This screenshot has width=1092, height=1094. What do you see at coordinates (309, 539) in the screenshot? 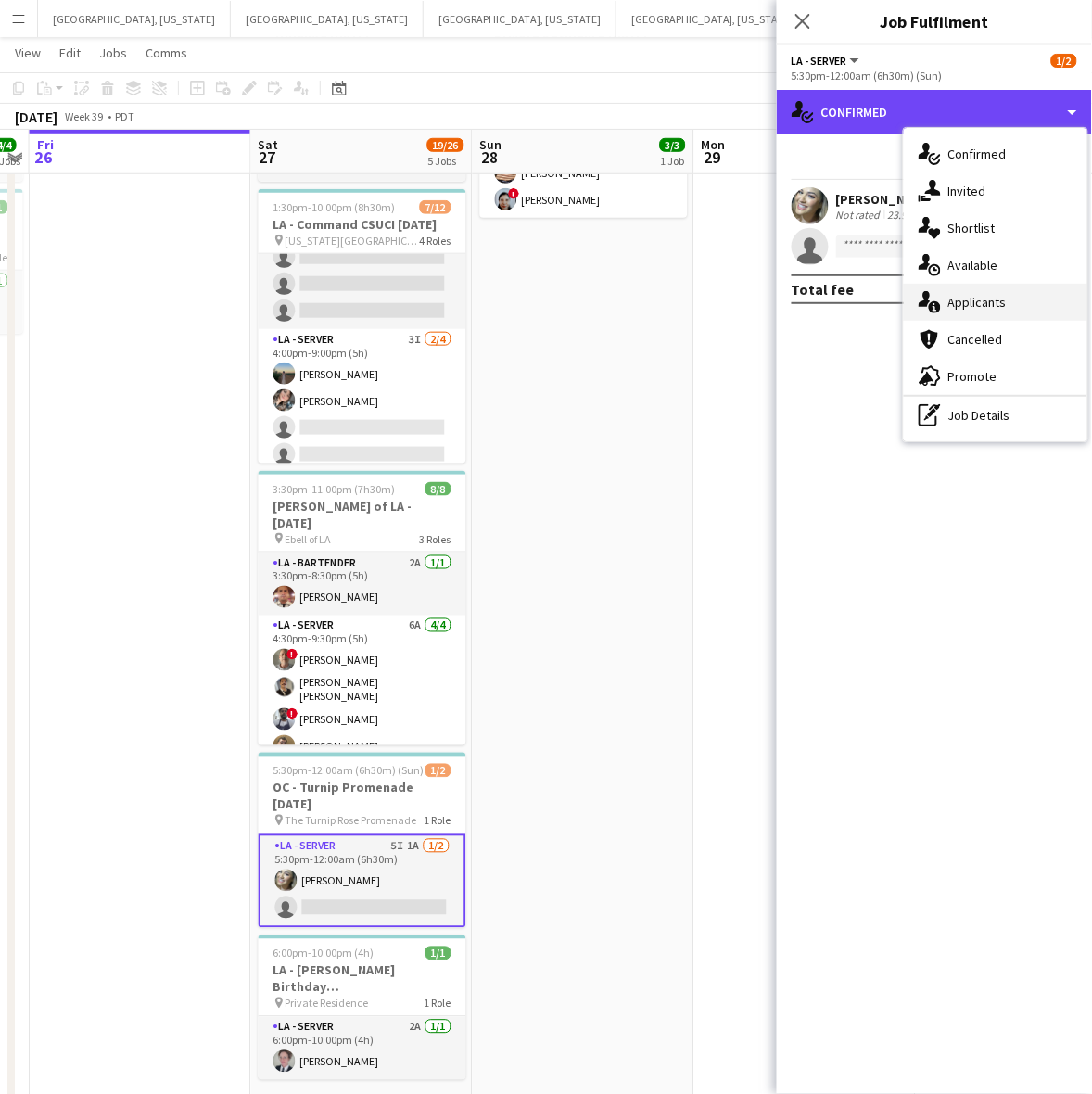
I see `span: Ebell of LA` at bounding box center [309, 539].